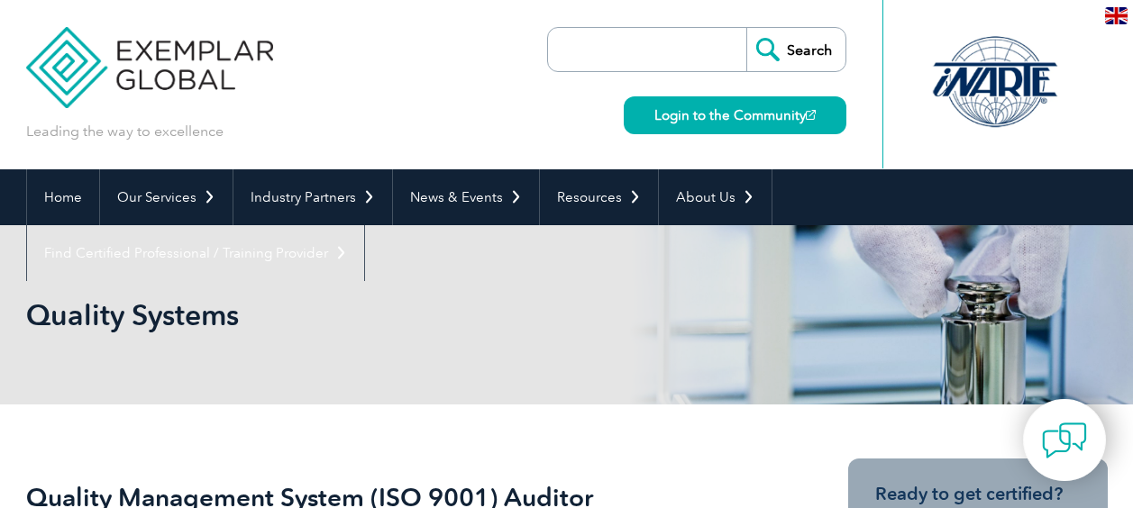 This screenshot has width=1133, height=508. I want to click on a: Industry Partners, so click(313, 197).